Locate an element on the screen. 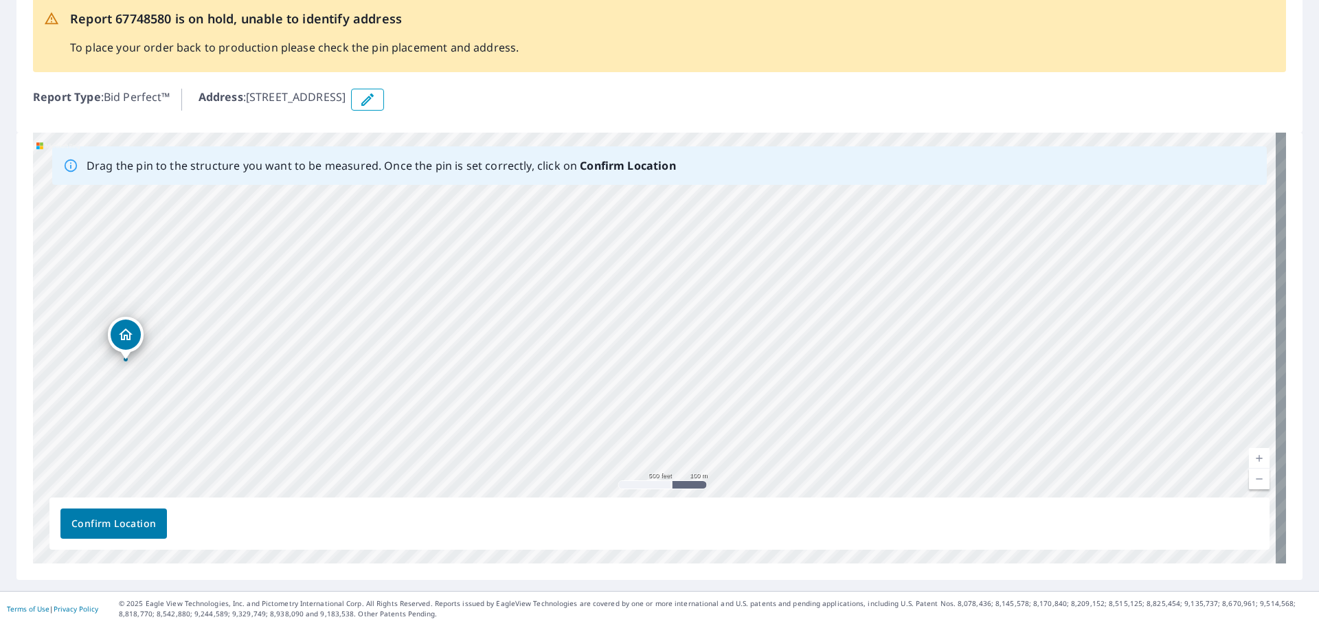 This screenshot has height=626, width=1319. p: To place your order back to production please check the pin placement and address. is located at coordinates (294, 47).